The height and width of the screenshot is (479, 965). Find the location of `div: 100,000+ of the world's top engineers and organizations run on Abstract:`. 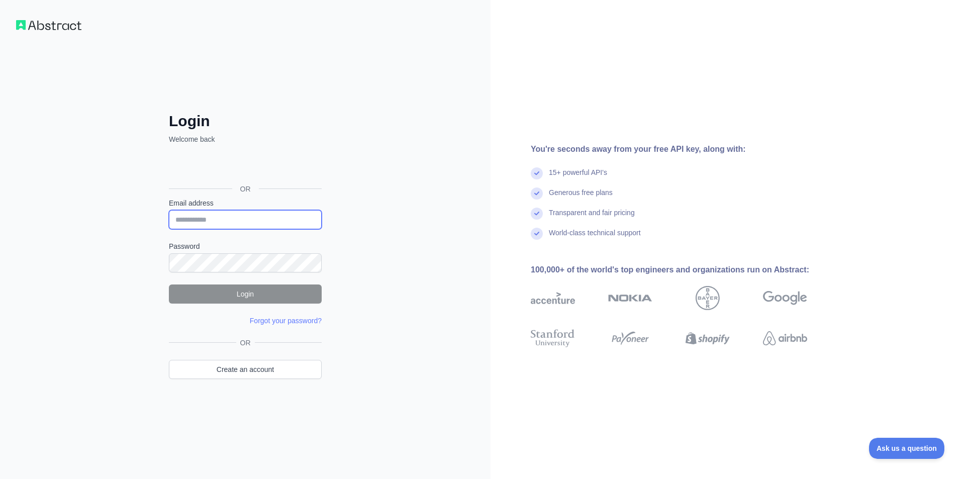

div: 100,000+ of the world's top engineers and organizations run on Abstract: is located at coordinates (685, 270).